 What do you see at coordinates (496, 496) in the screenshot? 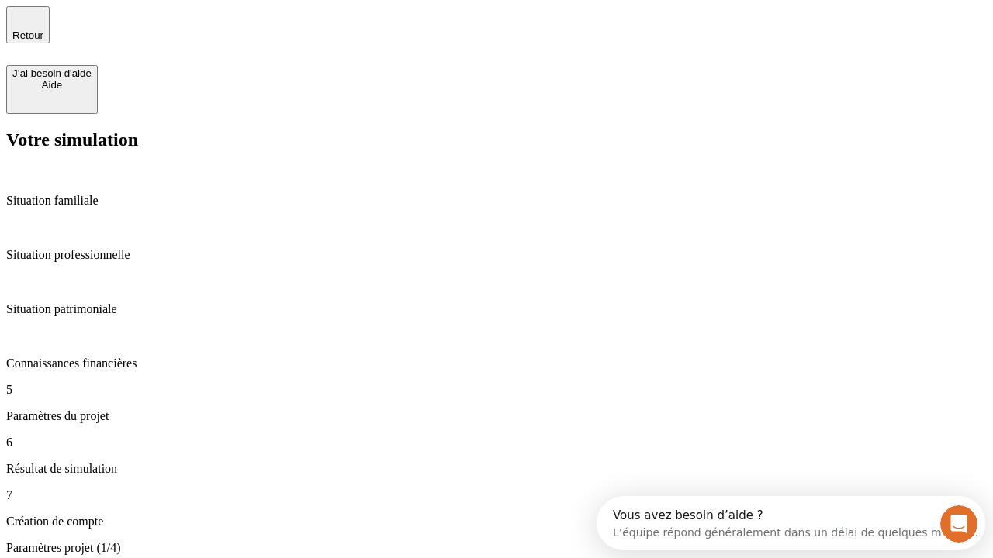
I see `p: 7` at bounding box center [496, 496].